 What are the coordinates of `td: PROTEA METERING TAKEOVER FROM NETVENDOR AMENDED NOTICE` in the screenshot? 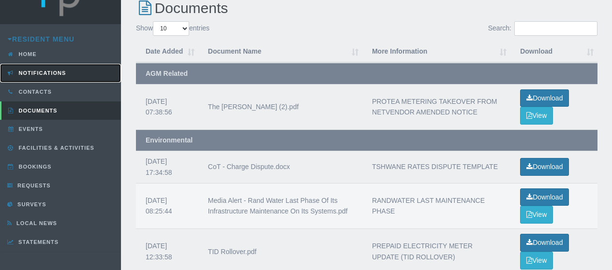 It's located at (436, 107).